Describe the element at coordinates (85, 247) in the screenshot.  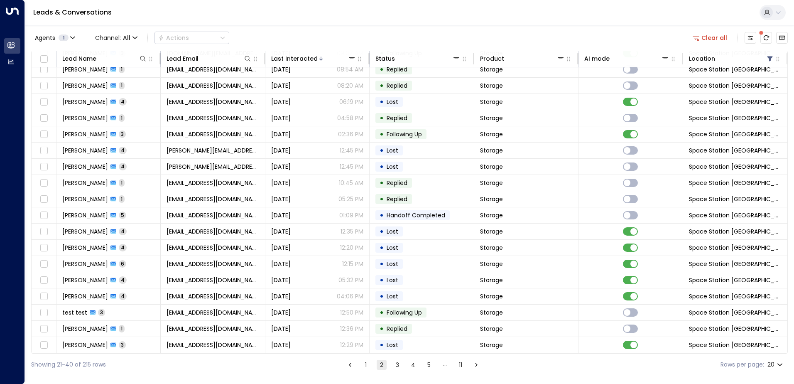
I see `span: Terence Mutero` at that location.